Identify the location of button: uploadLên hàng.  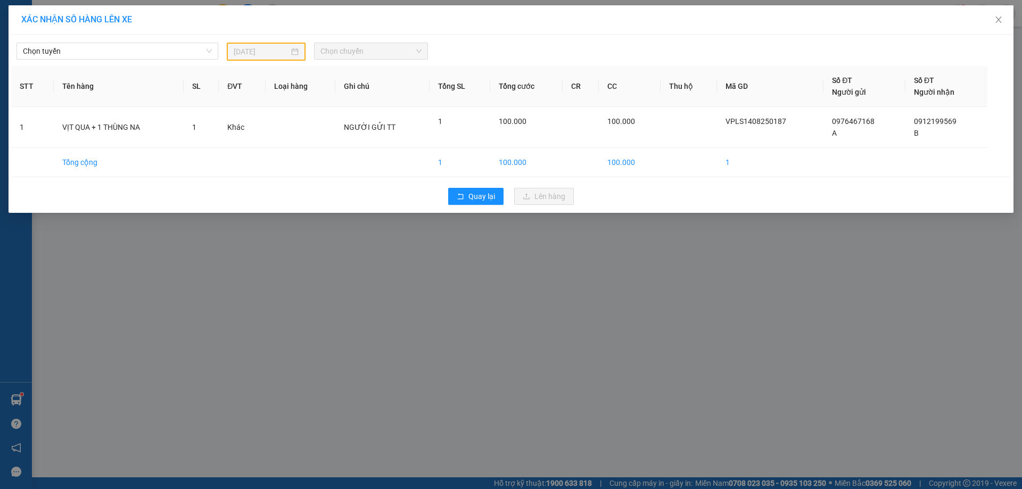
(544, 196).